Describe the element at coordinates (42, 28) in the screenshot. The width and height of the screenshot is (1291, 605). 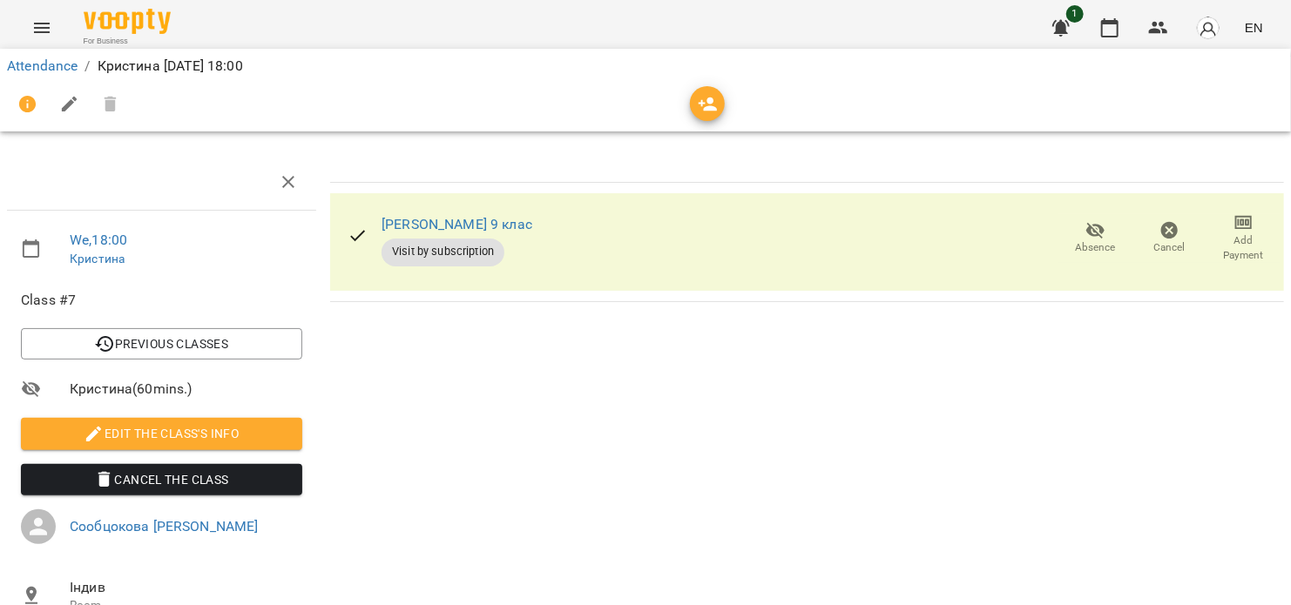
I see `button: Menu` at that location.